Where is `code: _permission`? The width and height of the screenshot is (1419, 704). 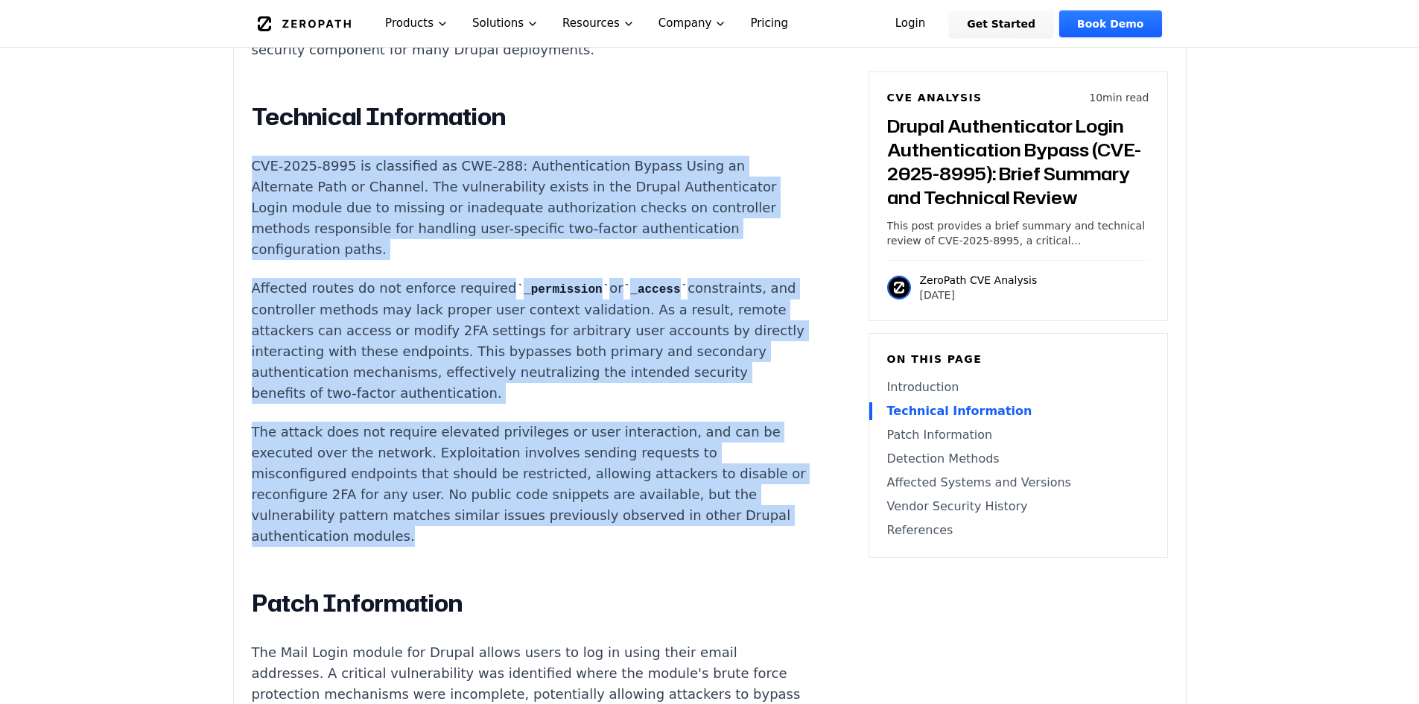
code: _permission is located at coordinates (562, 290).